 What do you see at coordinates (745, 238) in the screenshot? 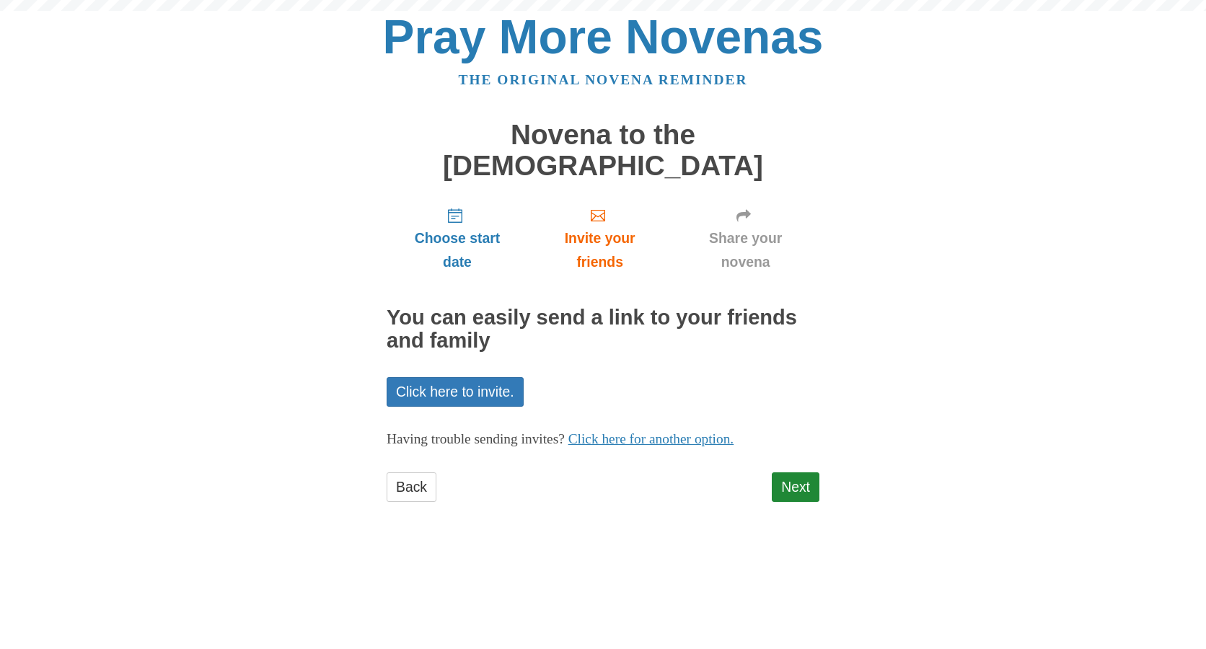
I see `a: Share your novena` at bounding box center [745, 238].